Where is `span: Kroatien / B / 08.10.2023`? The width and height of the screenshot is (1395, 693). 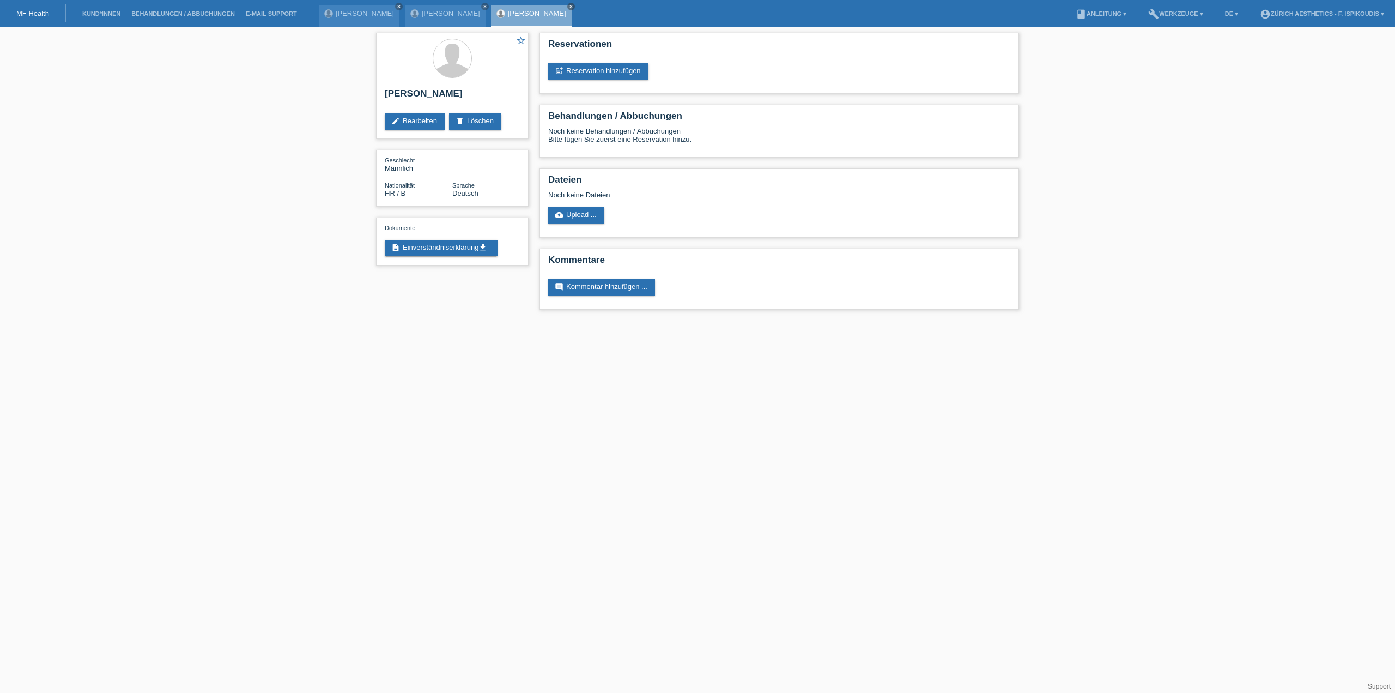 span: Kroatien / B / 08.10.2023 is located at coordinates (395, 193).